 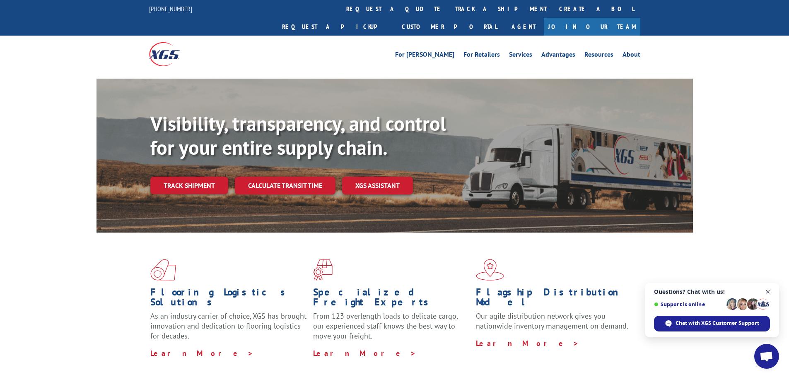 What do you see at coordinates (521, 56) in the screenshot?
I see `a: Services` at bounding box center [521, 56].